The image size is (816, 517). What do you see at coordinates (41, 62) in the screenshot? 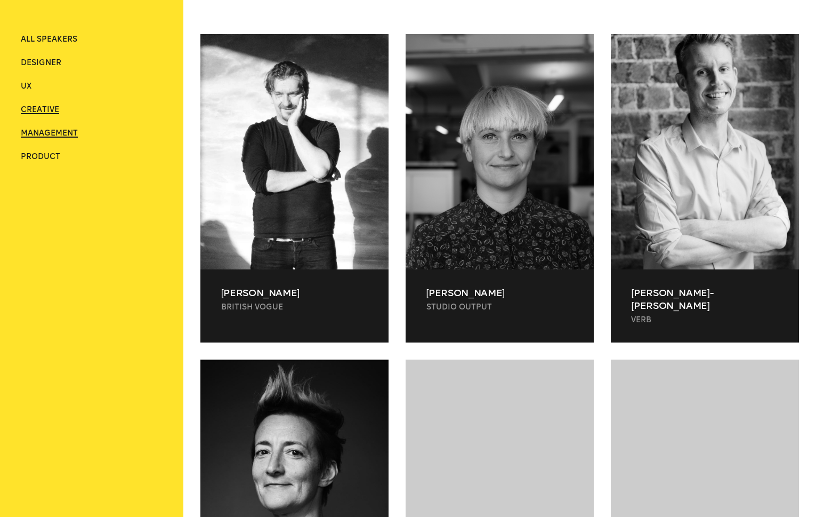
I see `span: Designer` at bounding box center [41, 62].